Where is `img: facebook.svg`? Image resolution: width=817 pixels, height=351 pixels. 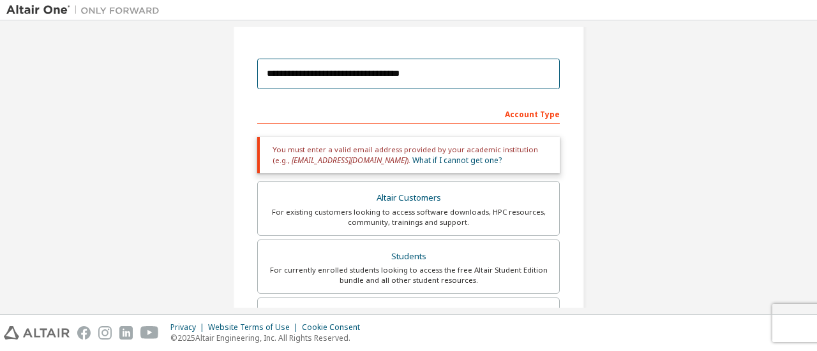 img: facebook.svg is located at coordinates (84, 333).